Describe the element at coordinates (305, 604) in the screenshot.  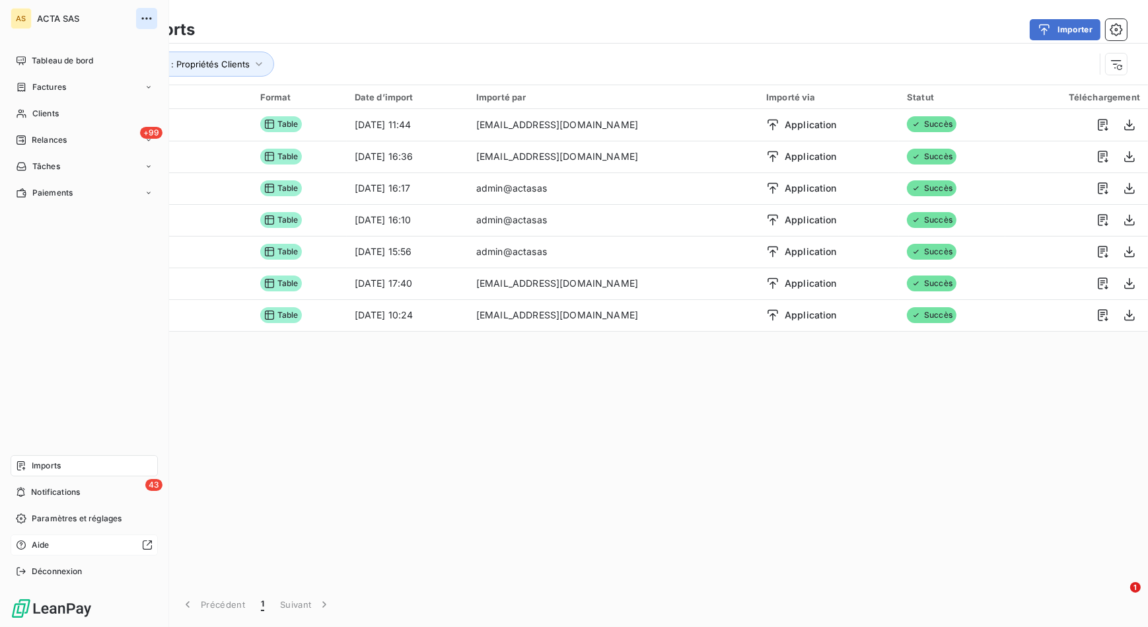
I see `button: Suivant` at that location.